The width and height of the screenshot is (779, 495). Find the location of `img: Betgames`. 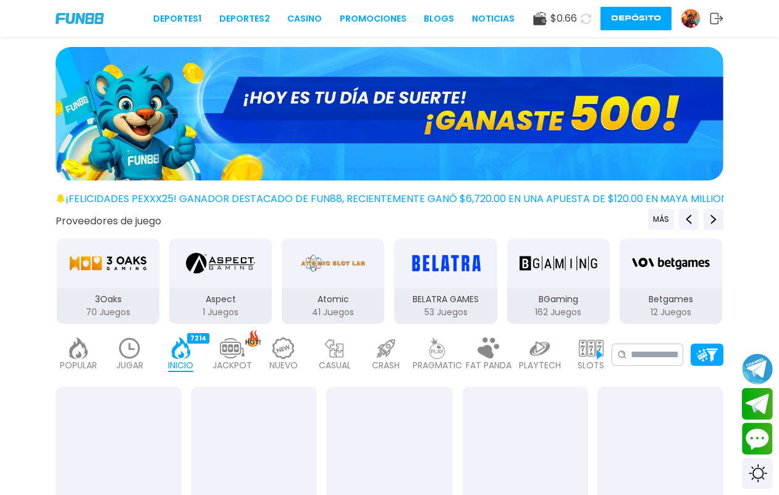

img: Betgames is located at coordinates (671, 263).